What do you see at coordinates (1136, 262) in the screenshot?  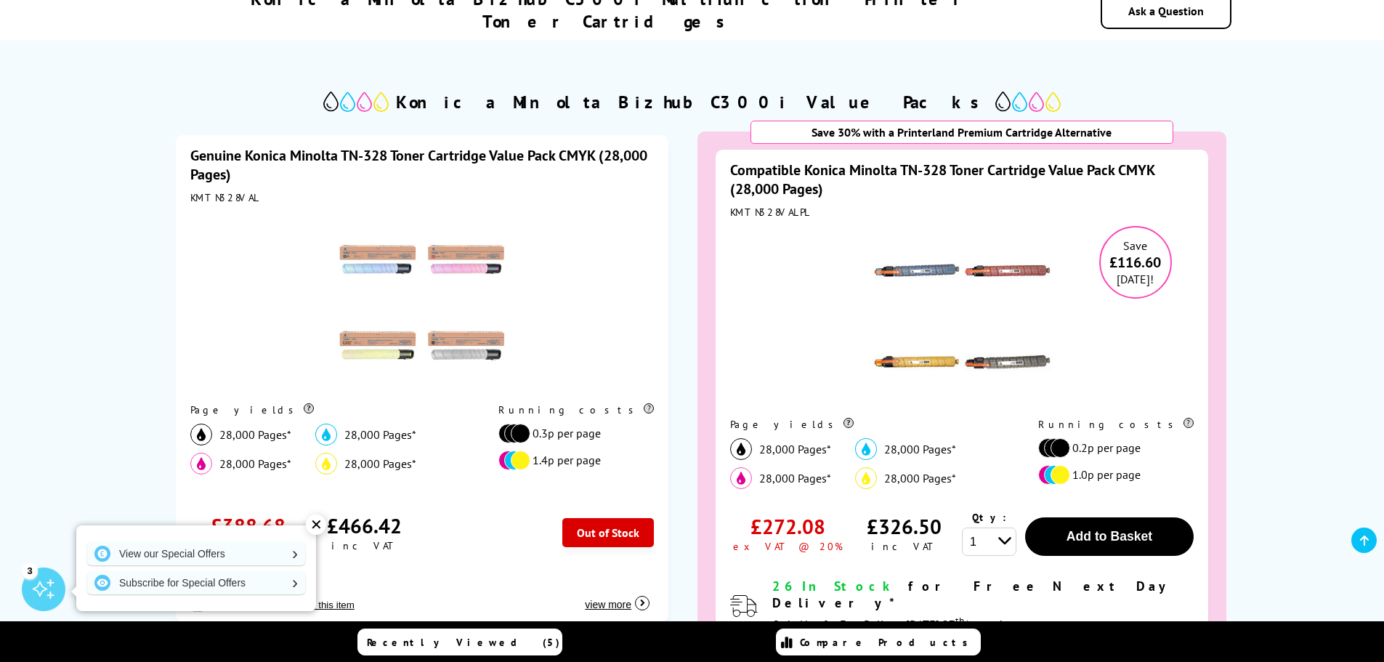 I see `span: £116.60` at bounding box center [1136, 262].